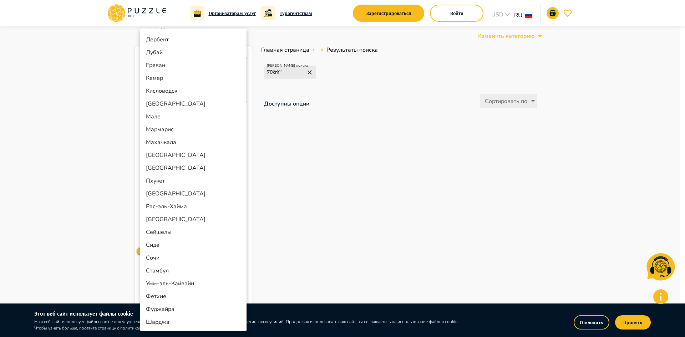 This screenshot has height=337, width=685. I want to click on li: Сиде, so click(193, 245).